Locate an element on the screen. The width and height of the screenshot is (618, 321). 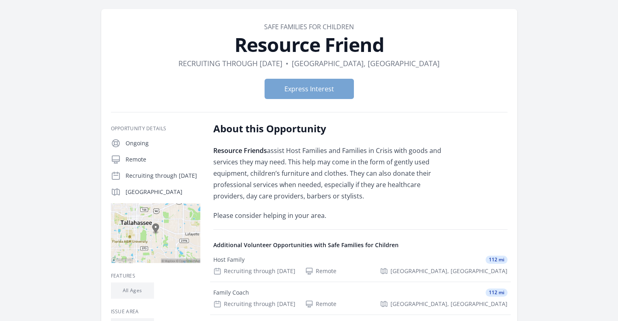
p: Remote is located at coordinates (163, 160).